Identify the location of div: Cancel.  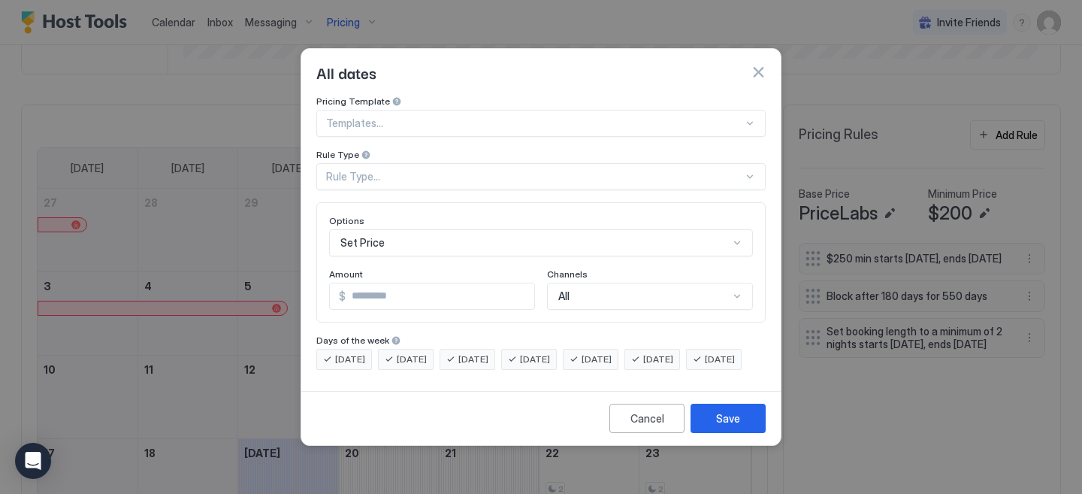
(647, 418).